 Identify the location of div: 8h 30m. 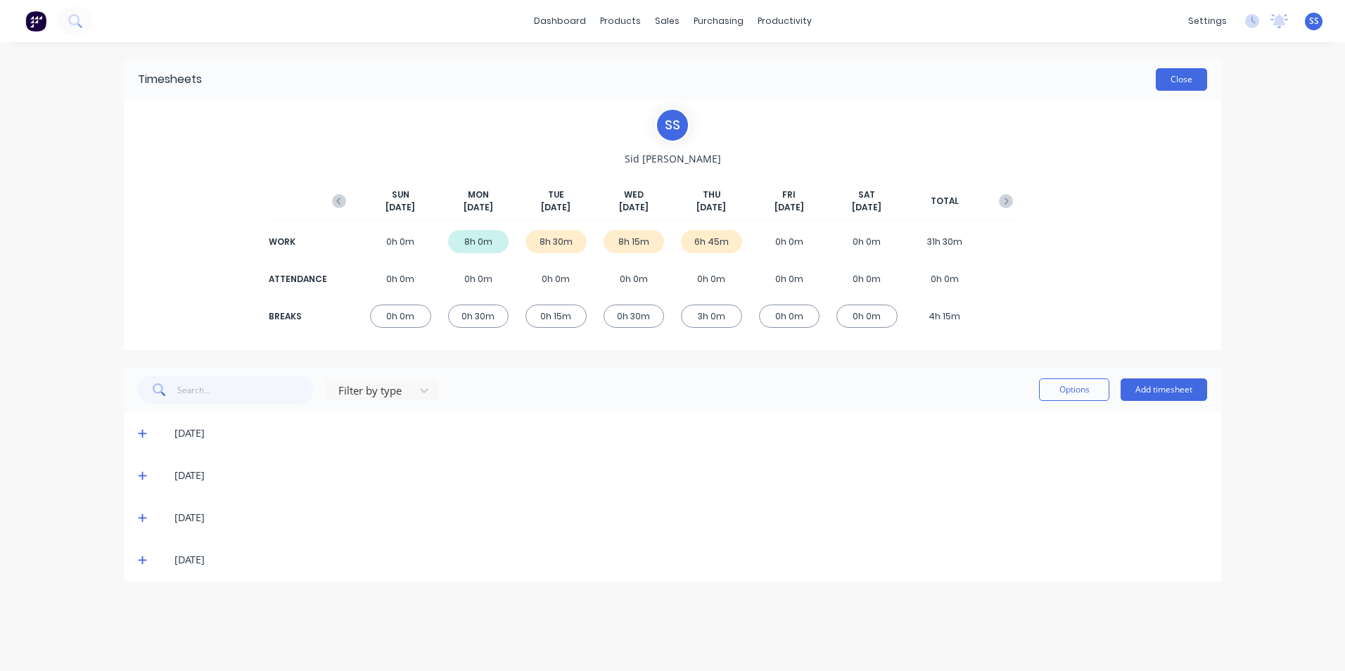
(556, 241).